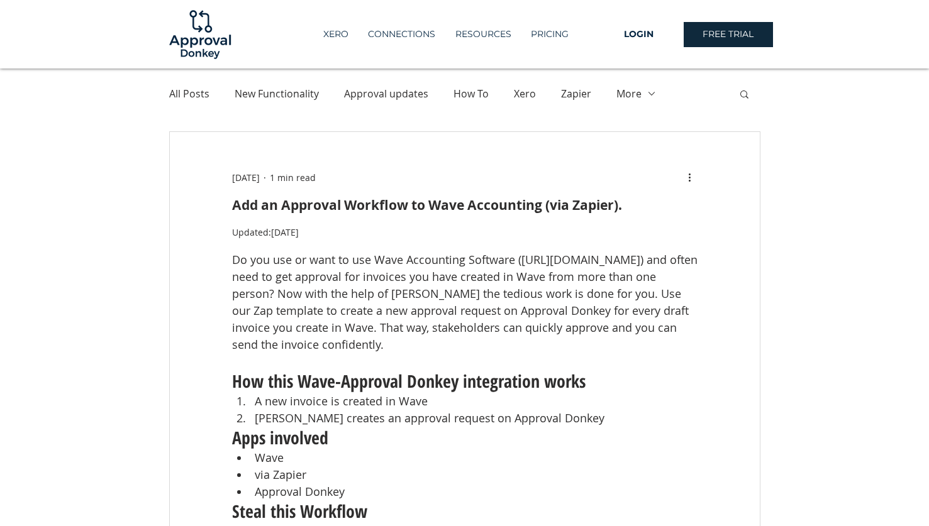 Image resolution: width=929 pixels, height=526 pixels. I want to click on a: XERO, so click(335, 34).